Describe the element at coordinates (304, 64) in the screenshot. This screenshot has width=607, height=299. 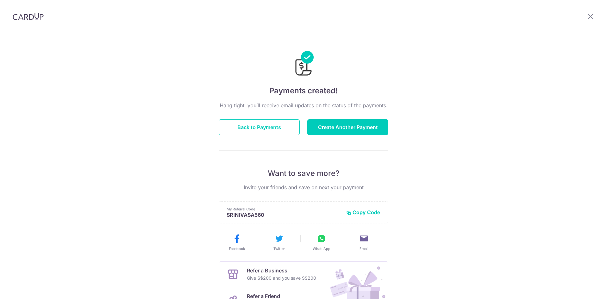
I see `img: Payments` at that location.